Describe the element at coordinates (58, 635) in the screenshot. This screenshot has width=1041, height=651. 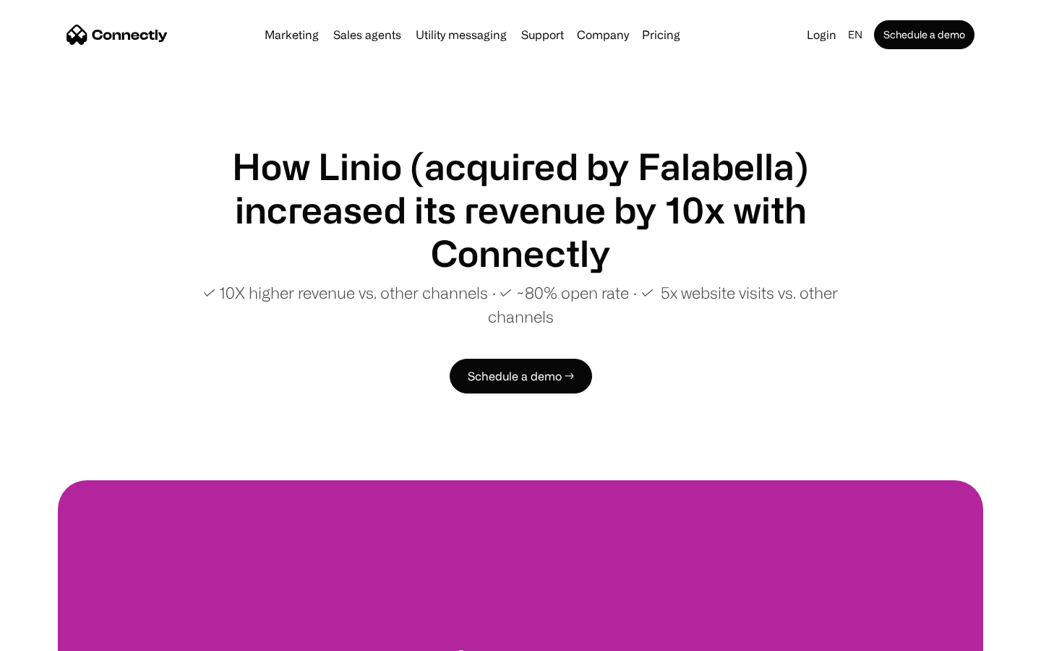
I see `ul: Language list` at that location.